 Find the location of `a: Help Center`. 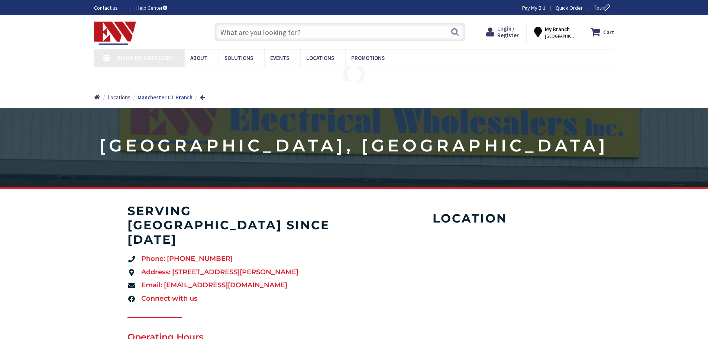

a: Help Center is located at coordinates (152, 8).